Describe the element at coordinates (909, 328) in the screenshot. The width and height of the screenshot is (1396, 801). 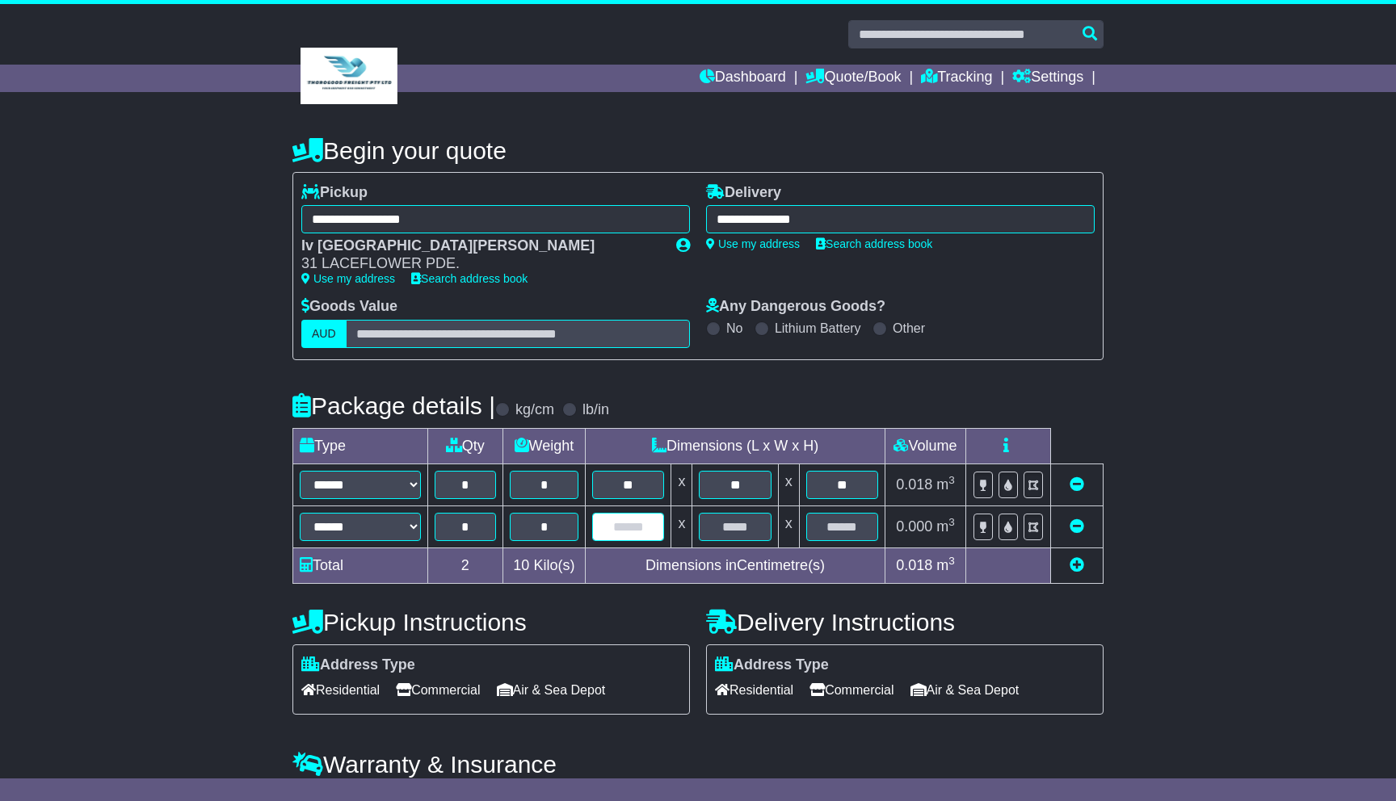
I see `label: Other` at that location.